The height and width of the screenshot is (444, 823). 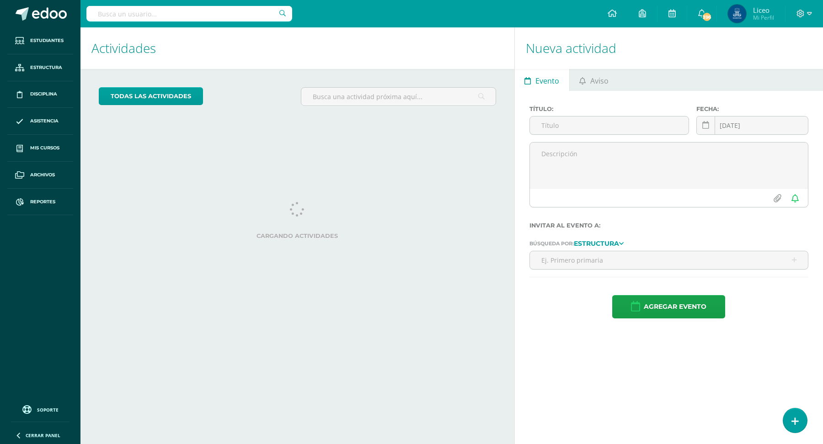 What do you see at coordinates (46, 68) in the screenshot?
I see `span: Estructura` at bounding box center [46, 68].